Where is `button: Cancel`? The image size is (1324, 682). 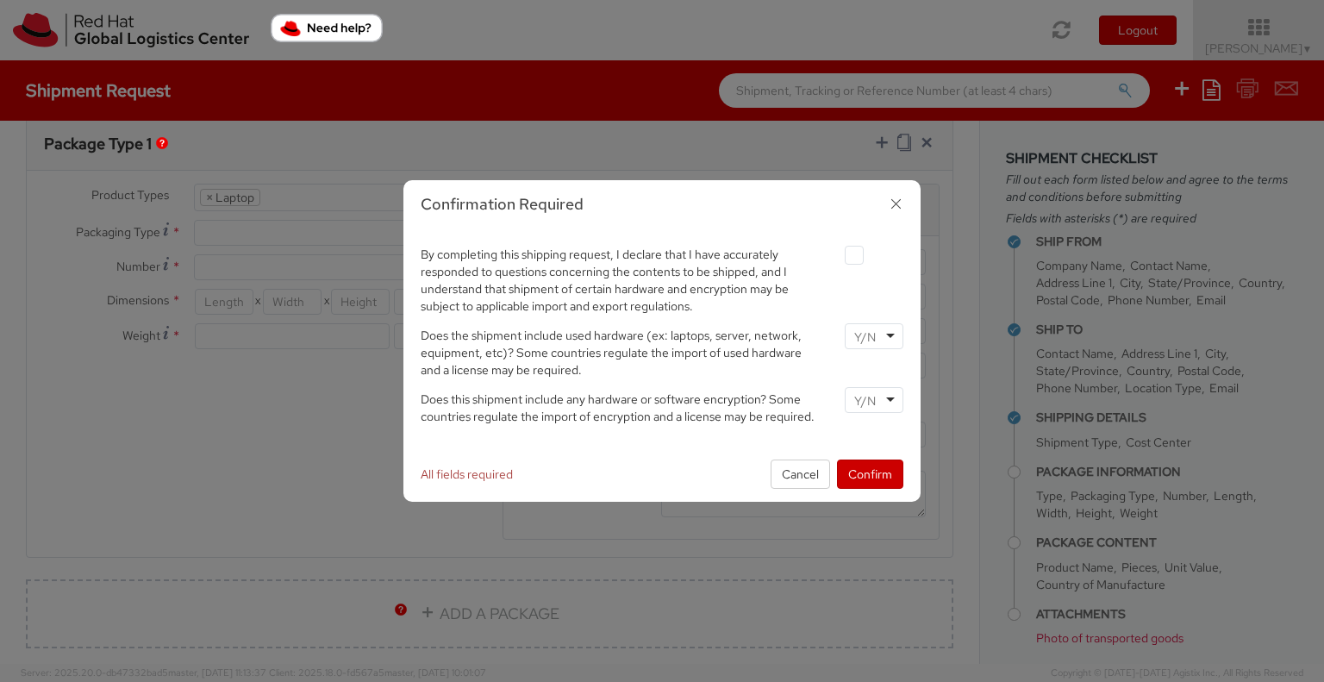
button: Cancel is located at coordinates (800, 474).